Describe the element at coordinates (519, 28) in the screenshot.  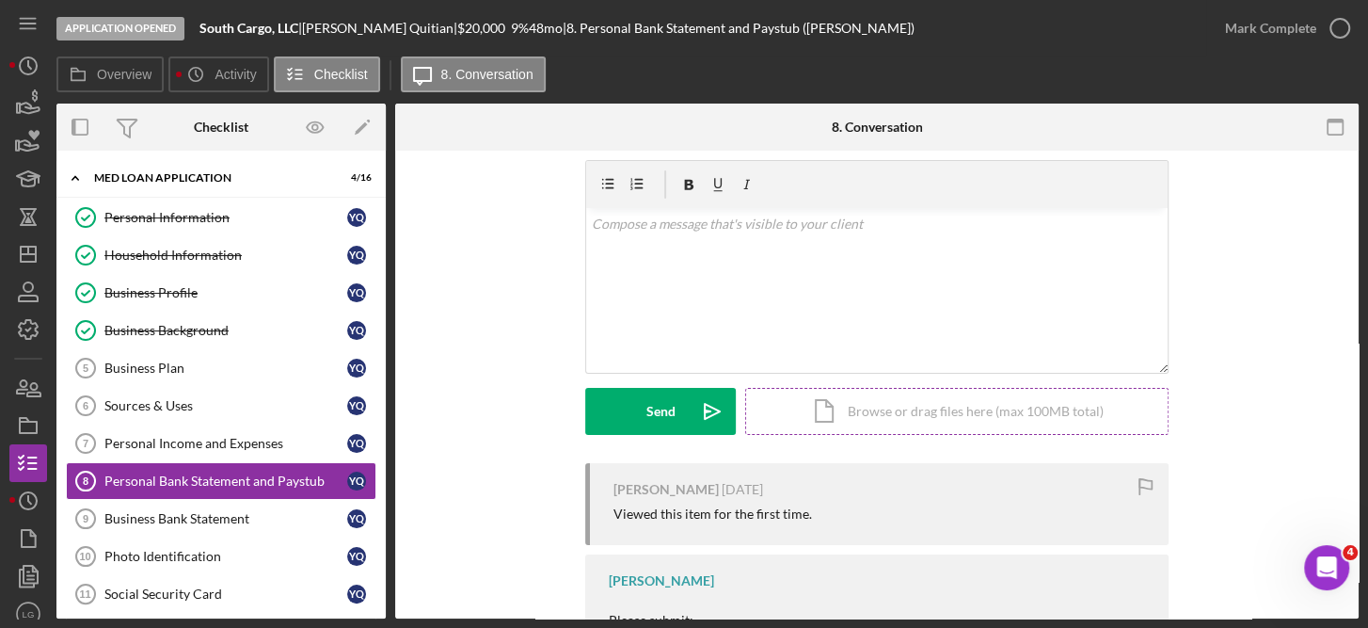
I see `div: 9 %` at that location.